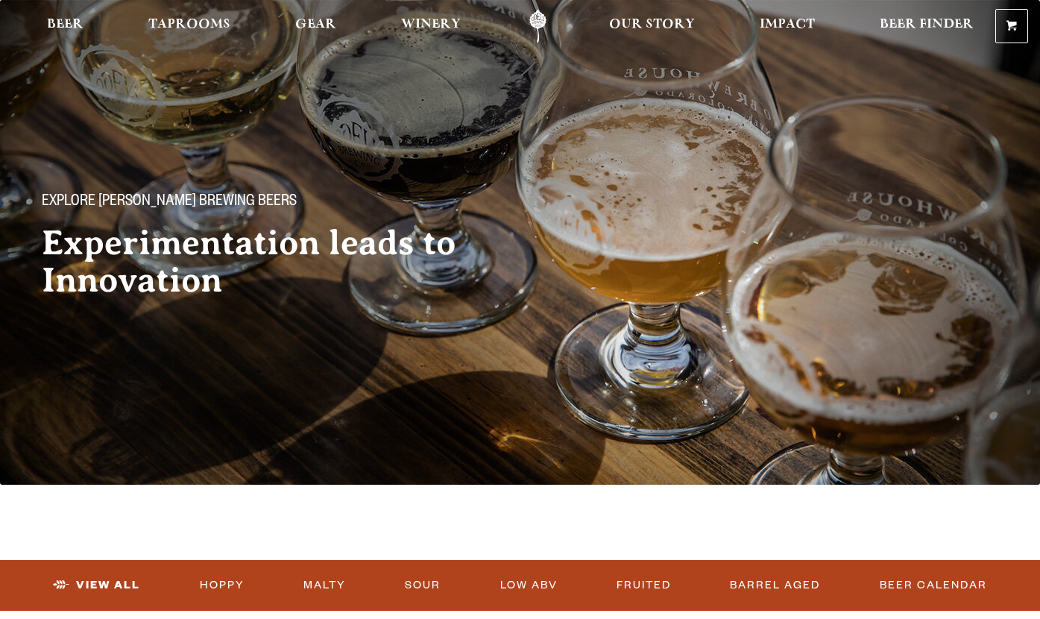  Describe the element at coordinates (324, 585) in the screenshot. I see `a: Malty` at that location.